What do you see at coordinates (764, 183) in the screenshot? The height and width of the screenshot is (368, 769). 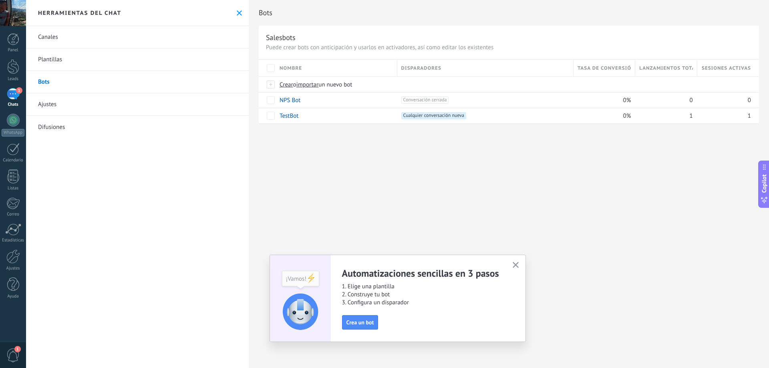 I see `span: Copilot` at bounding box center [764, 183].